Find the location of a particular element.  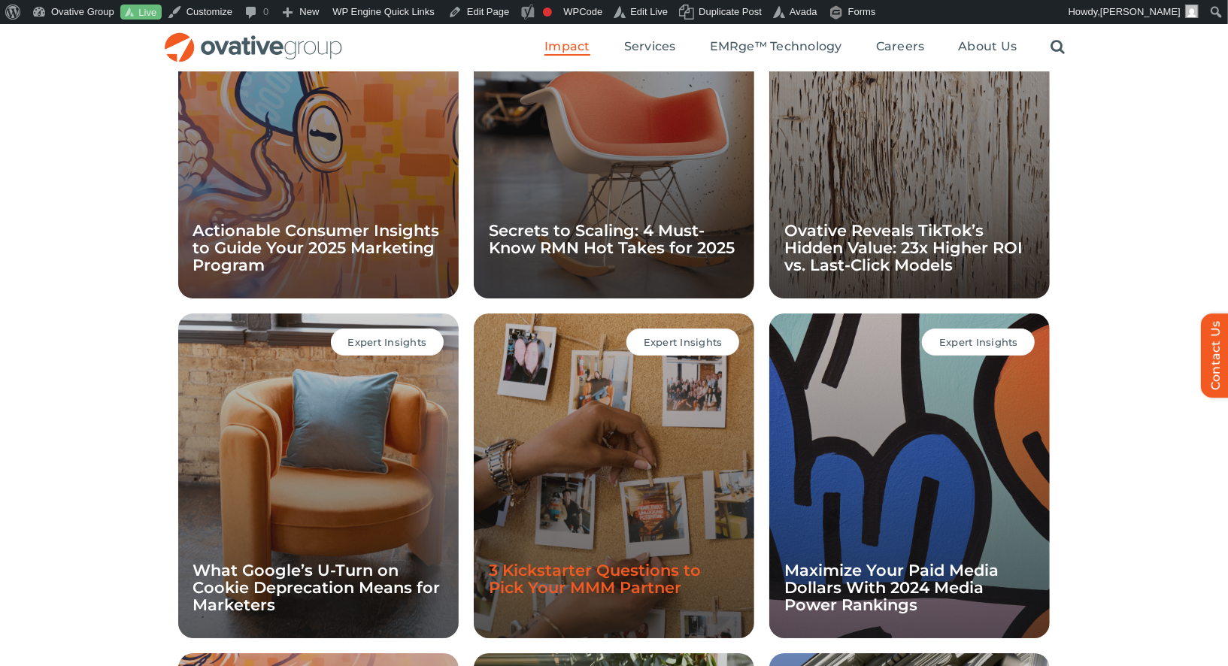

a: OG_Full_horizontal_RGB is located at coordinates (253, 38).